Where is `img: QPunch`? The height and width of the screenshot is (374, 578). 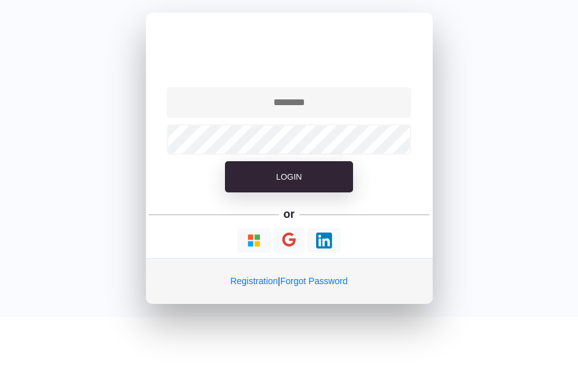 img: QPunch is located at coordinates (288, 48).